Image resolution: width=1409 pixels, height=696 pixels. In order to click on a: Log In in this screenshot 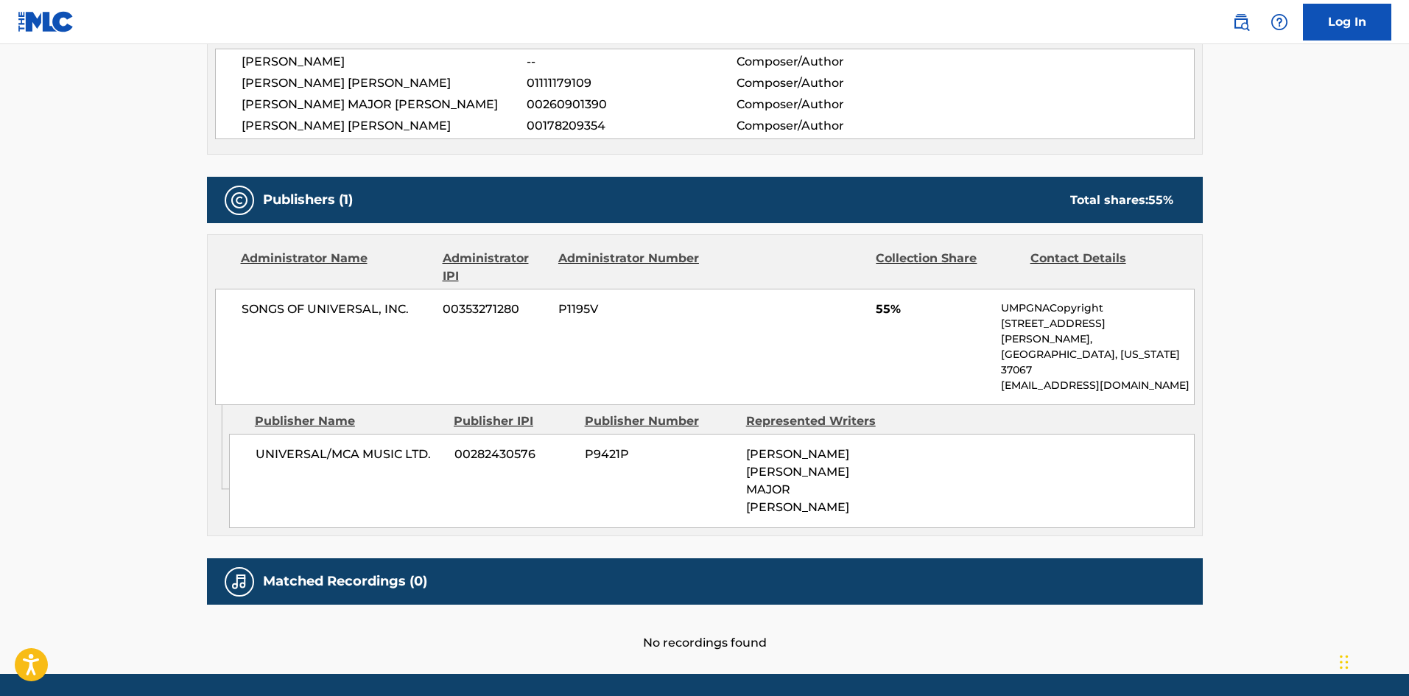, I will do `click(1347, 22)`.